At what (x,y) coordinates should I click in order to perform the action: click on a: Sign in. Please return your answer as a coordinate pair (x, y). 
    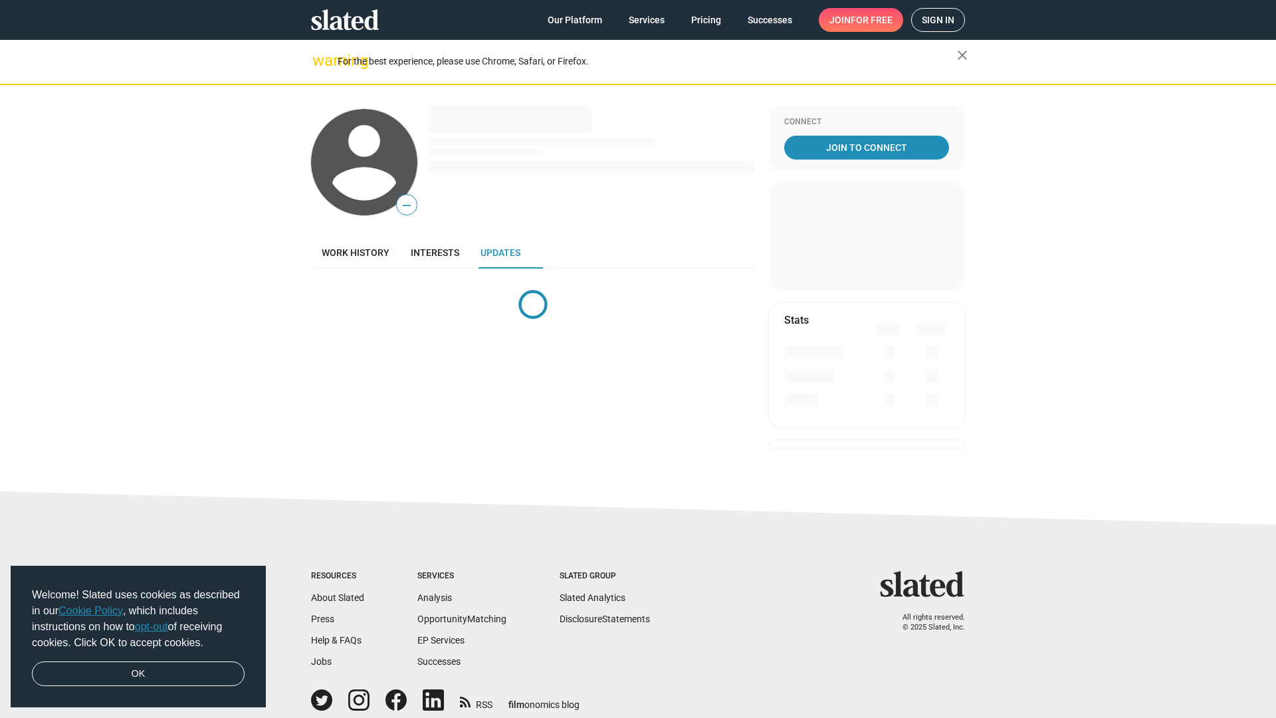
    Looking at the image, I should click on (938, 20).